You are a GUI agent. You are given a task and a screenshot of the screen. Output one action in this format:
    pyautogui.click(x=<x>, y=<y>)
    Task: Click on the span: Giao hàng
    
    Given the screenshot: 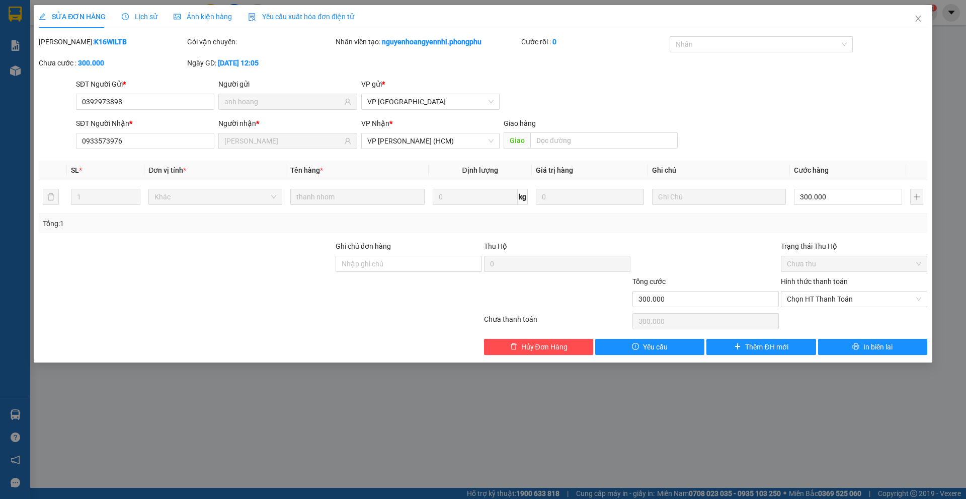 What is the action you would take?
    pyautogui.click(x=520, y=123)
    